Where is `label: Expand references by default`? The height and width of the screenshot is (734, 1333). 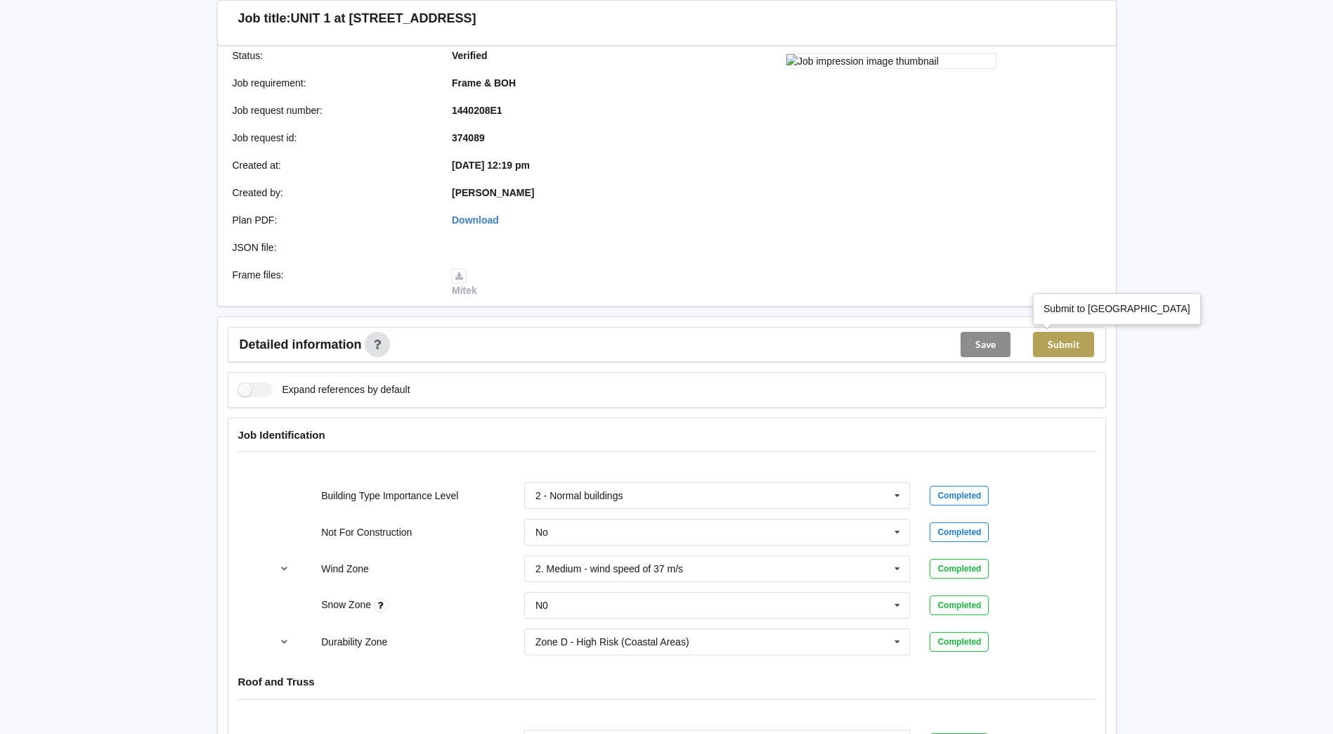
label: Expand references by default is located at coordinates (324, 389).